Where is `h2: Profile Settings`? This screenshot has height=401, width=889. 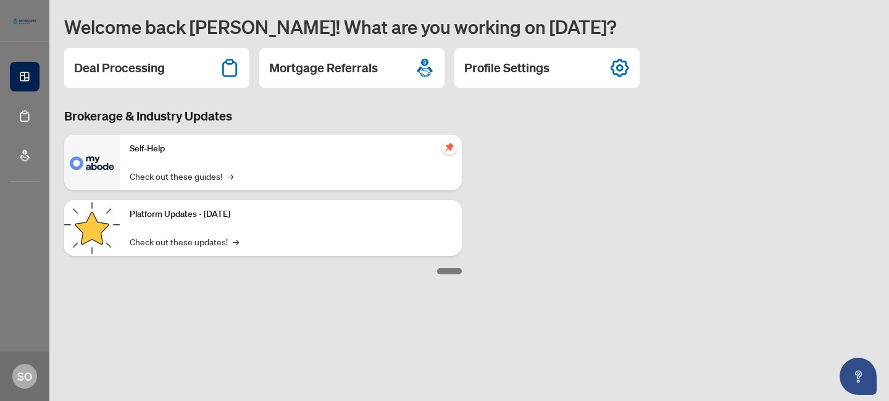
h2: Profile Settings is located at coordinates (507, 68).